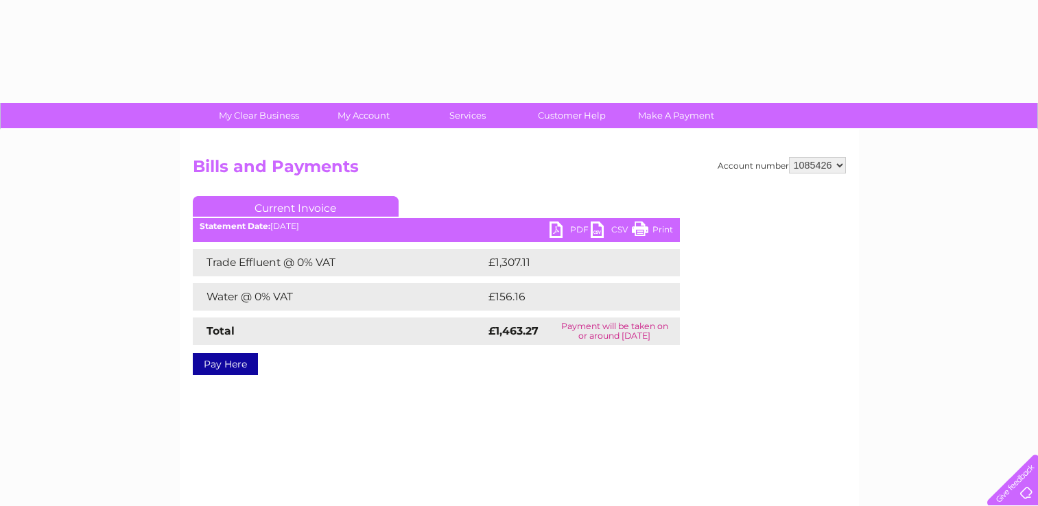  Describe the element at coordinates (676, 115) in the screenshot. I see `a: Make A Payment` at that location.